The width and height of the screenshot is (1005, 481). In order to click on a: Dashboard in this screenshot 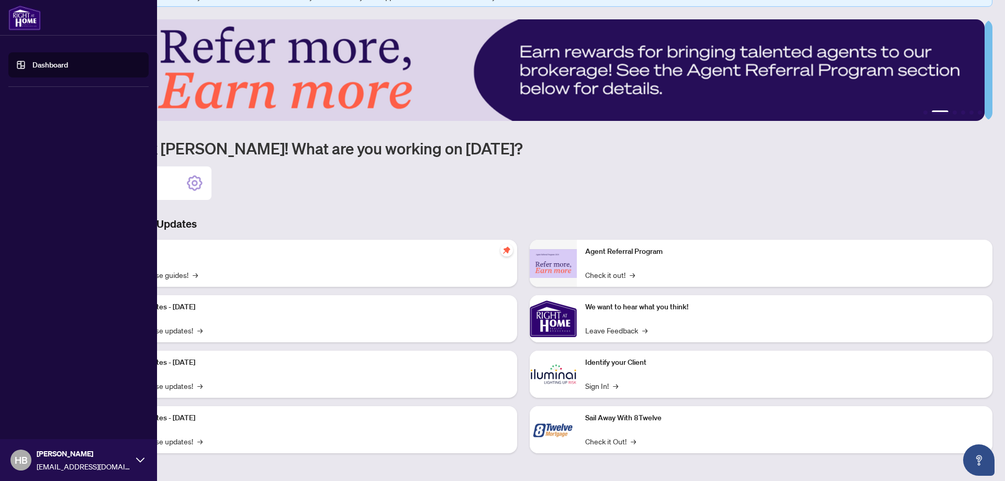, I will do `click(50, 65)`.